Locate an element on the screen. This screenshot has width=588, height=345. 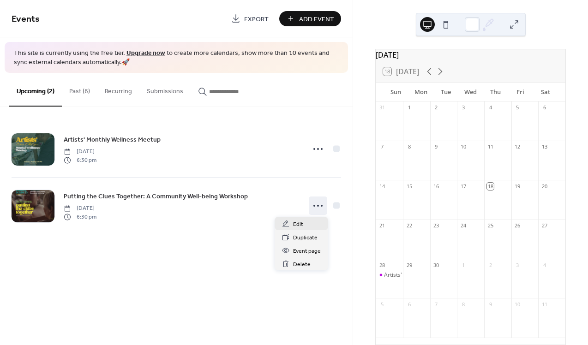
button: Recurring is located at coordinates (118, 89).